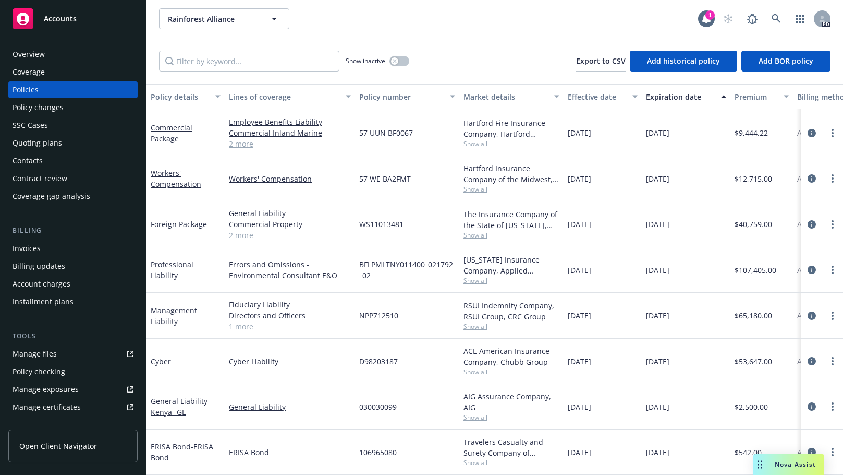  Describe the element at coordinates (786, 61) in the screenshot. I see `button: Add BOR policy` at that location.